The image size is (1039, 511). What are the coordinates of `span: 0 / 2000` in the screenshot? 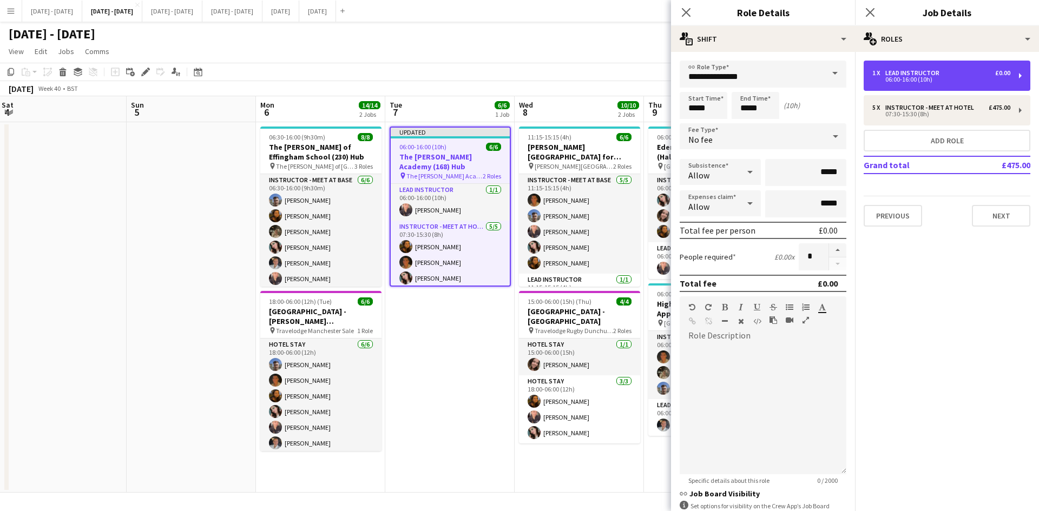 It's located at (827, 480).